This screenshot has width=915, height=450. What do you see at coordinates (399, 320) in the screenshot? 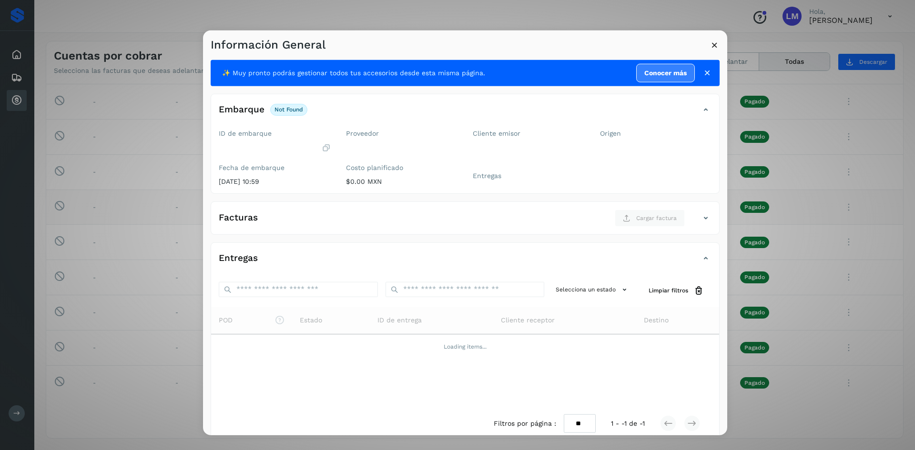
I see `span: ID de entrega` at bounding box center [399, 320].